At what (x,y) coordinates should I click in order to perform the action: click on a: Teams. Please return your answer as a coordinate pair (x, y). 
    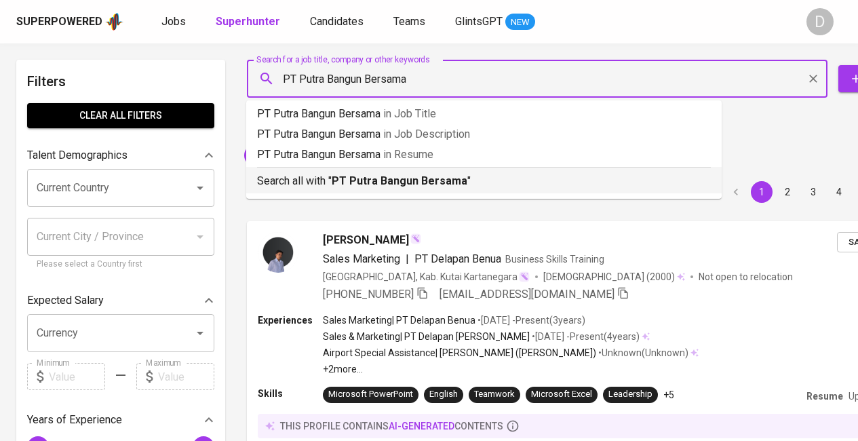
    Looking at the image, I should click on (410, 22).